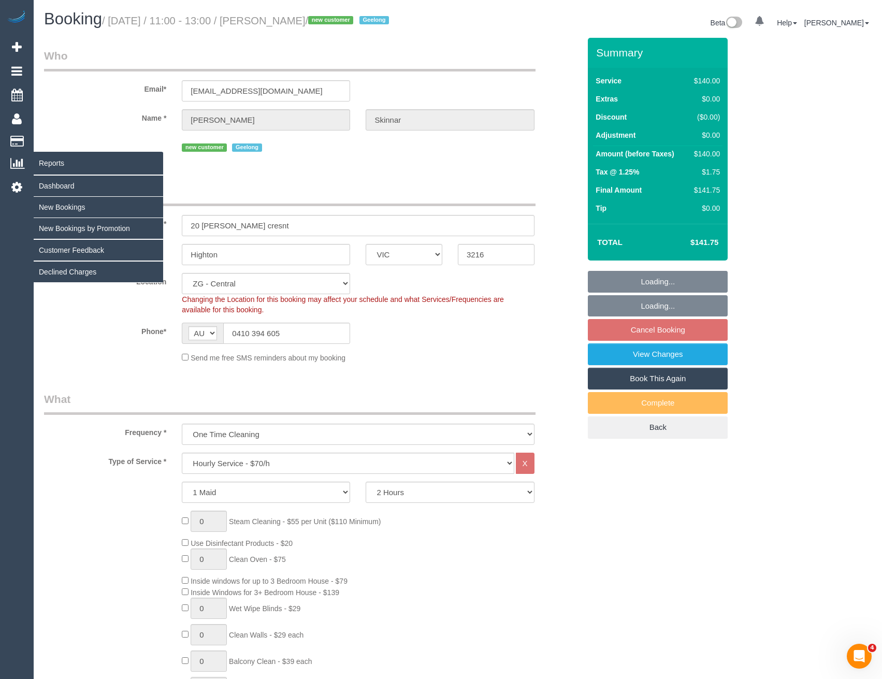 The height and width of the screenshot is (679, 882). What do you see at coordinates (266, 254) in the screenshot?
I see `input: Suburb*` at bounding box center [266, 254].